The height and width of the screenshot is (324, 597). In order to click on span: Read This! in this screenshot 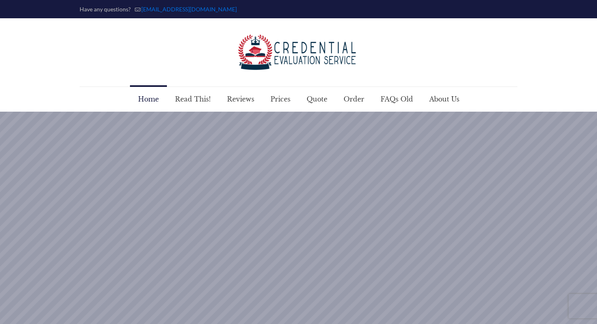, I will do `click(193, 99)`.